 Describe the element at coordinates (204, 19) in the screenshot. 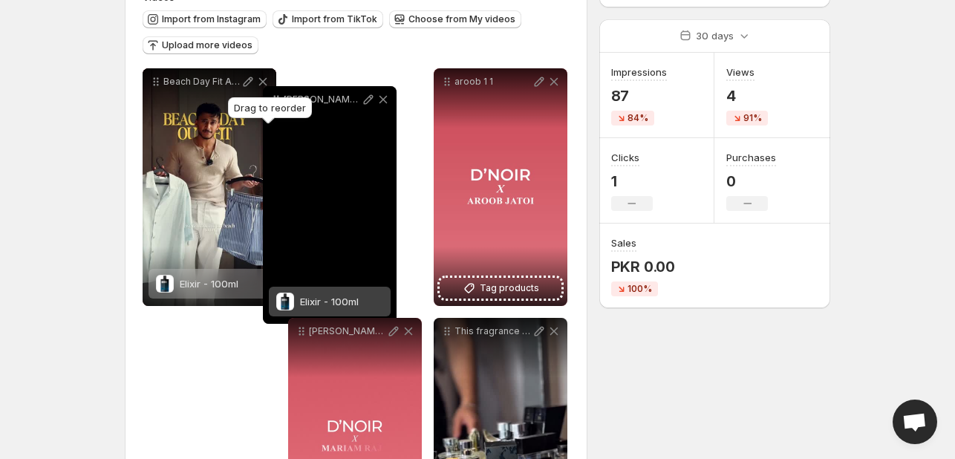

I see `button: Import from Instagram` at that location.